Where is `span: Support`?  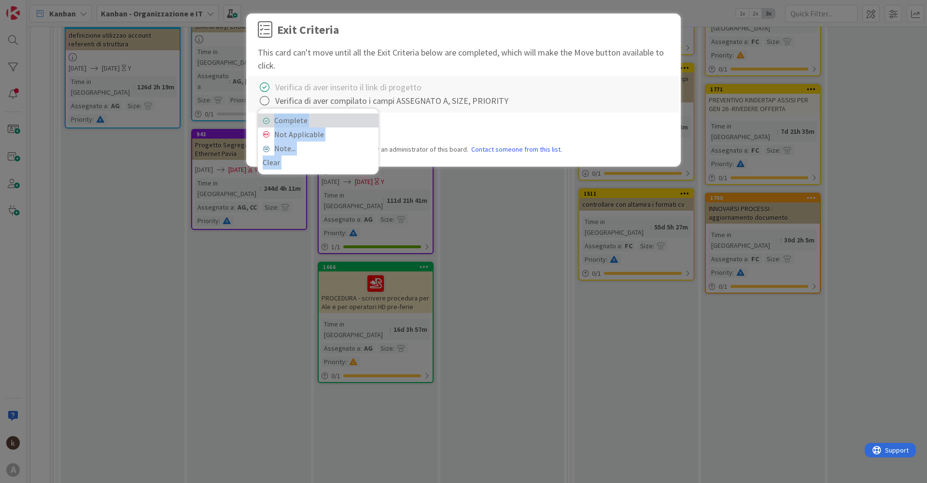 span: Support is located at coordinates (32, 7).